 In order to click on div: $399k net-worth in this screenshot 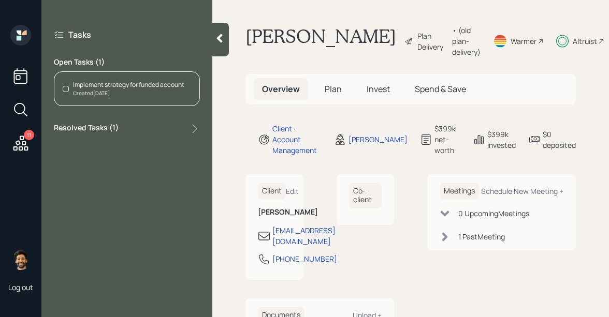, I will do `click(447, 139)`.